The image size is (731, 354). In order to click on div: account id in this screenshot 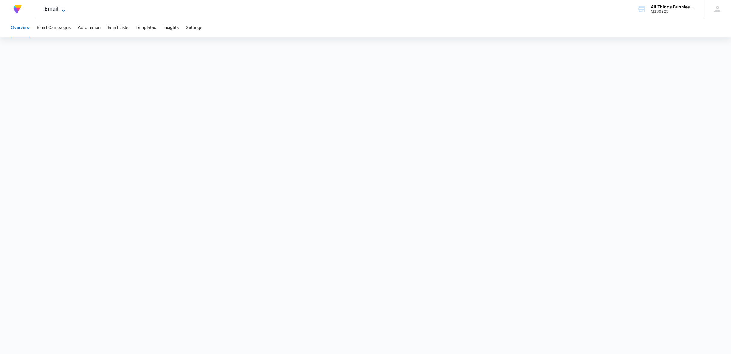, I will do `click(673, 11)`.